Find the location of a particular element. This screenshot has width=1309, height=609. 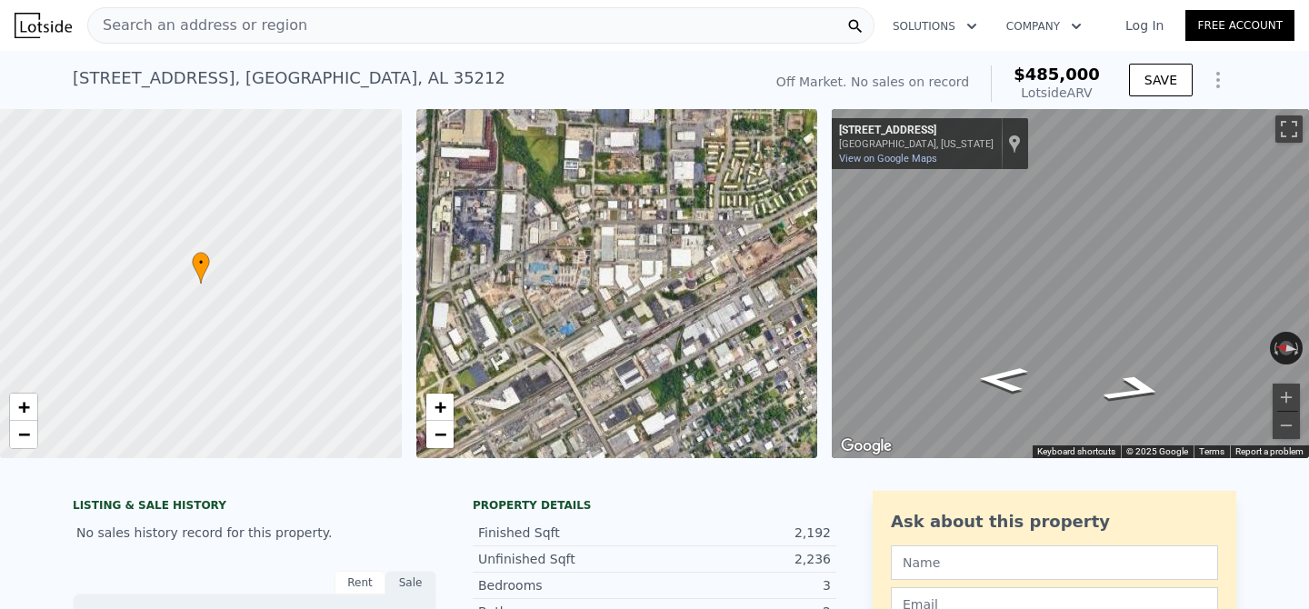

div: No sales history record for this property. is located at coordinates (255, 533).